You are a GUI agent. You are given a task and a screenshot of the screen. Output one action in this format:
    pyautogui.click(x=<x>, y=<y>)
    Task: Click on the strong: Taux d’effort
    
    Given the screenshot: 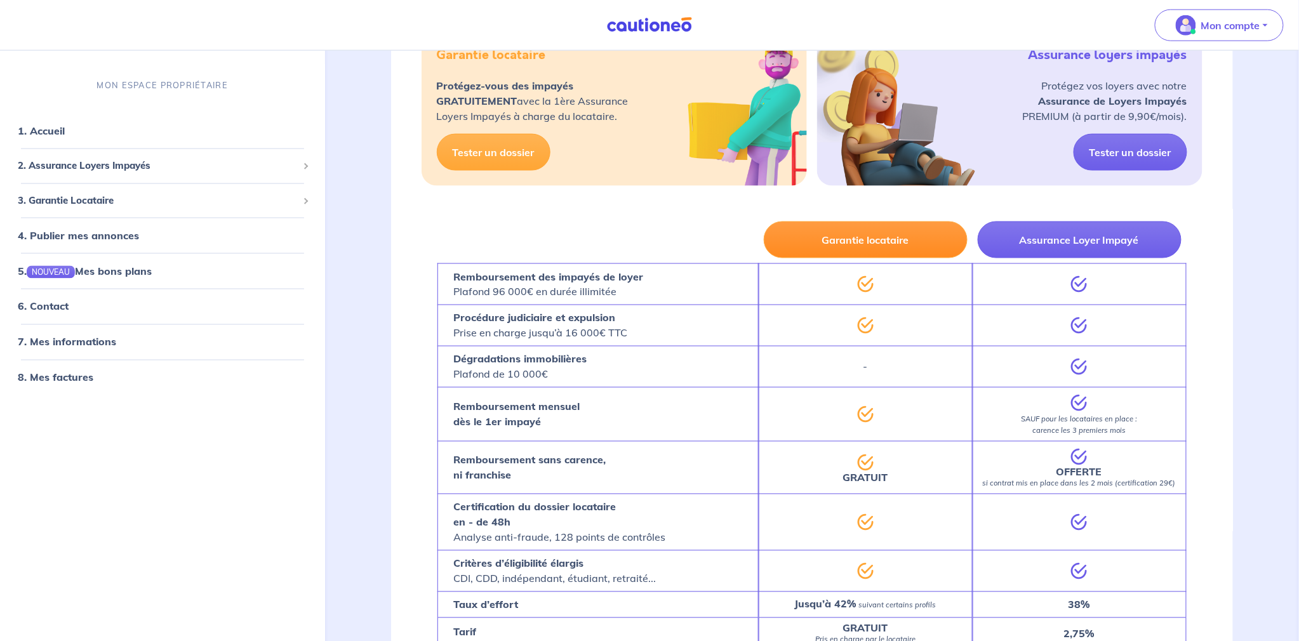 What is the action you would take?
    pyautogui.click(x=486, y=605)
    